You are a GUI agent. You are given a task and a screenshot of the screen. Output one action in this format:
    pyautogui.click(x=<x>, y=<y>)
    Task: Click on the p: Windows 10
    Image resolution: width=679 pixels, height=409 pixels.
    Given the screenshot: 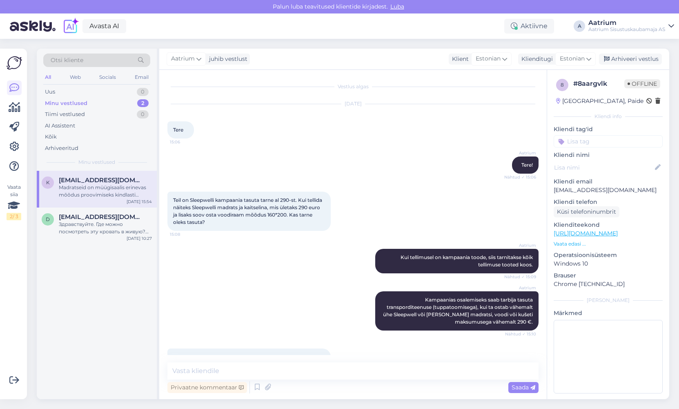 What is the action you would take?
    pyautogui.click(x=608, y=263)
    